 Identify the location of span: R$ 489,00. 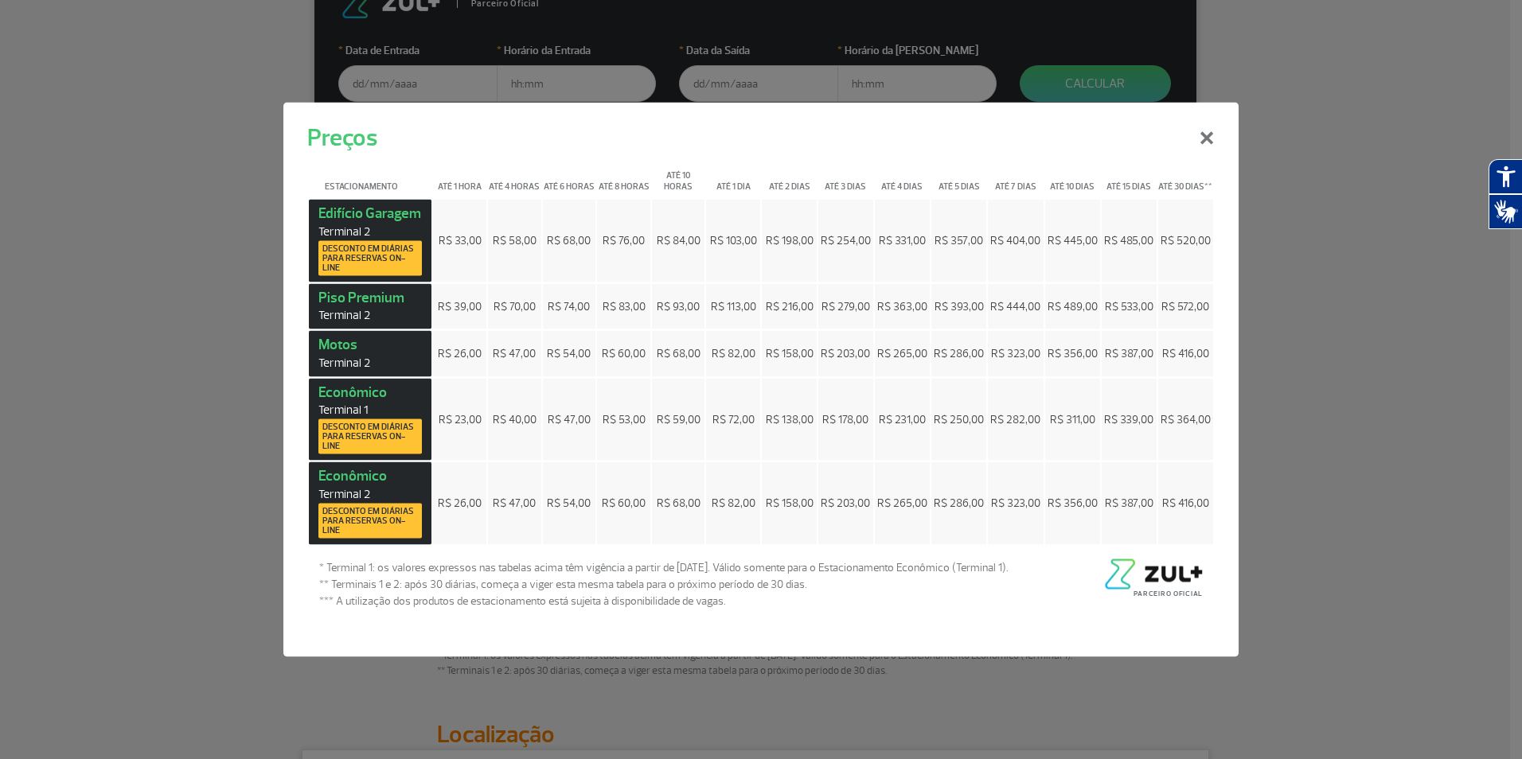
(1072, 306).